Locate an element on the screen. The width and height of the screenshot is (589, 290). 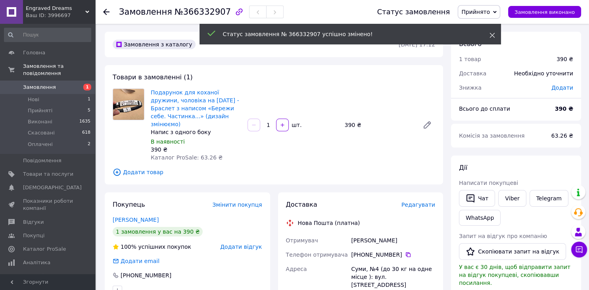
span: №366332907 is located at coordinates (203, 12).